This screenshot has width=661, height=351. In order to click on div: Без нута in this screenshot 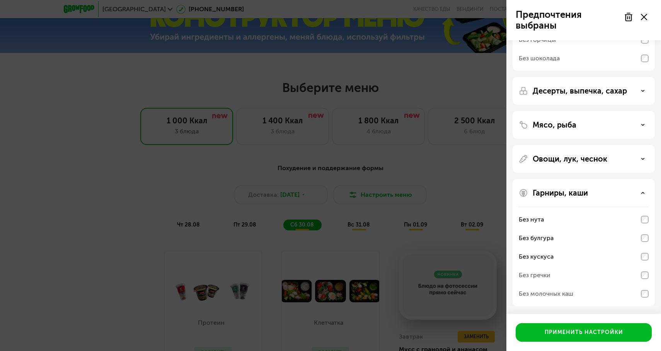, I will do `click(531, 219)`.